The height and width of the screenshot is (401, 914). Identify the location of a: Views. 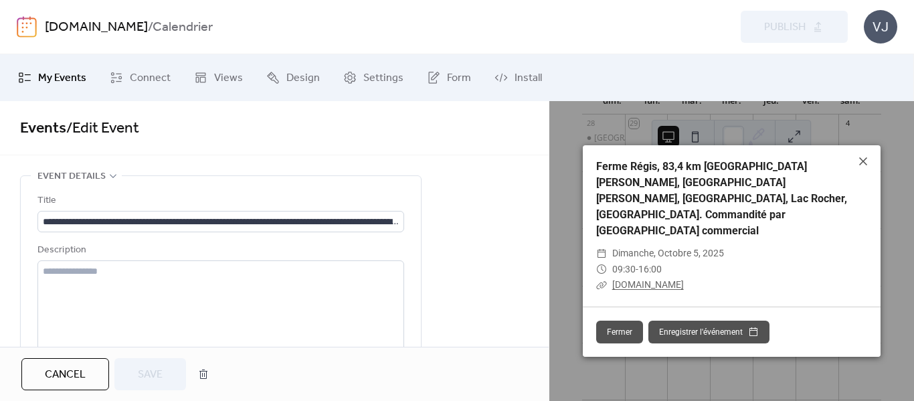
(218, 78).